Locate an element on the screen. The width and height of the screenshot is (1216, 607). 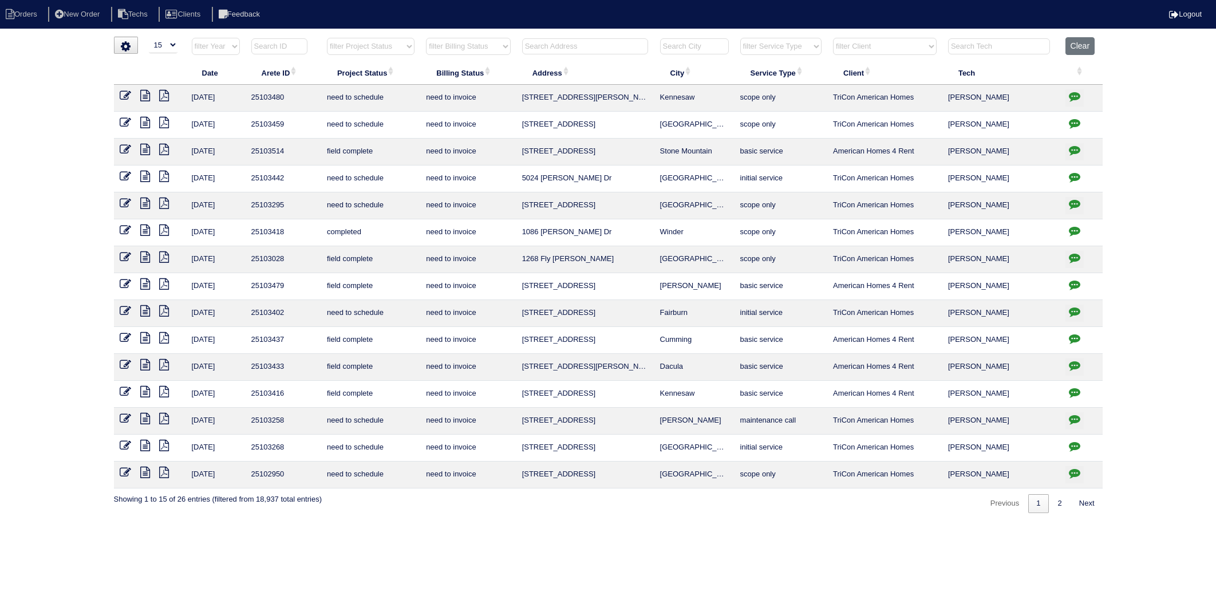
th: Arete ID: activate to sort column ascending is located at coordinates (283, 73).